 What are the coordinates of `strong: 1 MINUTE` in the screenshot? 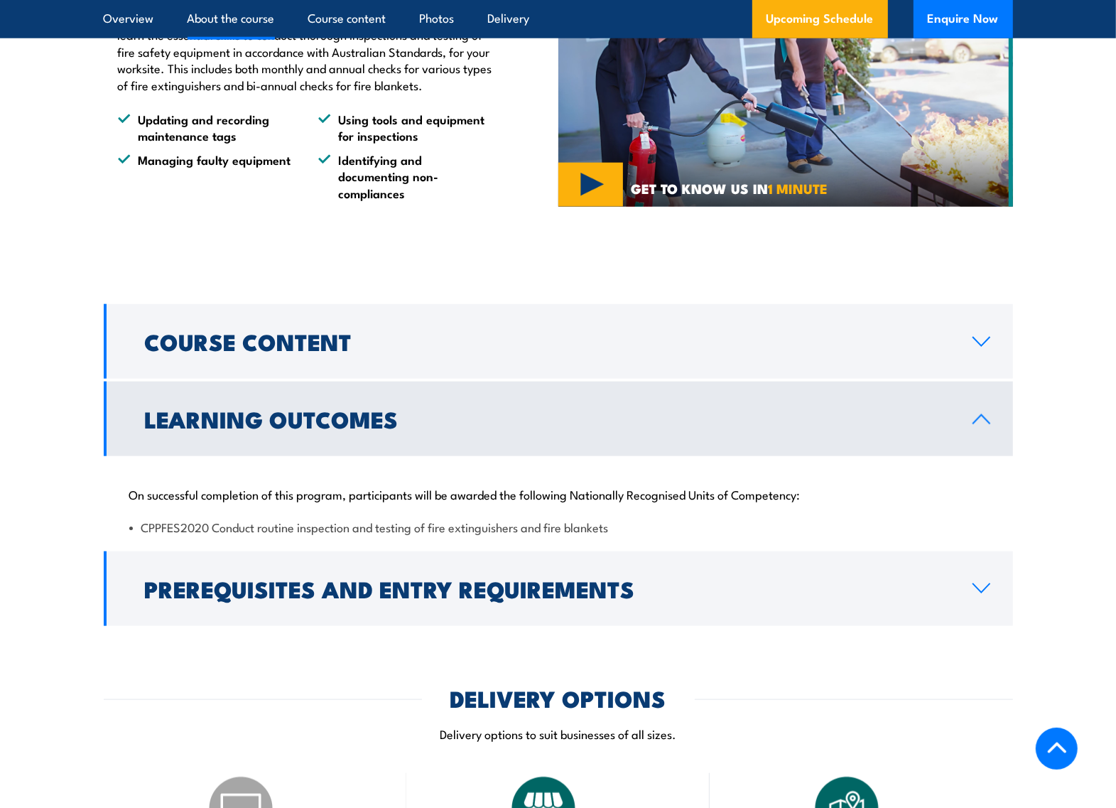 It's located at (798, 188).